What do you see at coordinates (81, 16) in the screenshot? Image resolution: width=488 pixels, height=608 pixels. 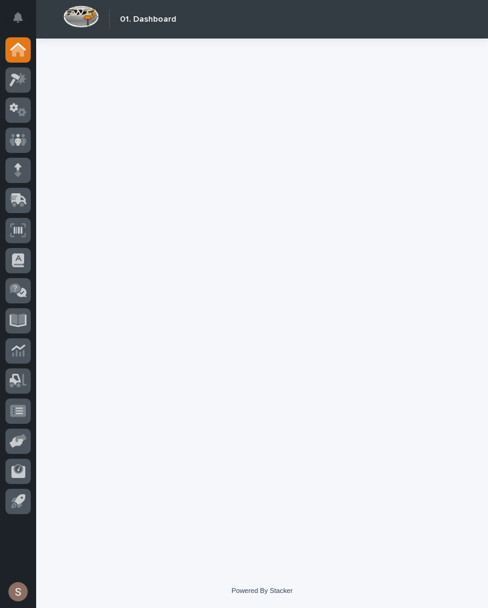 I see `img: Workspace Logo` at bounding box center [81, 16].